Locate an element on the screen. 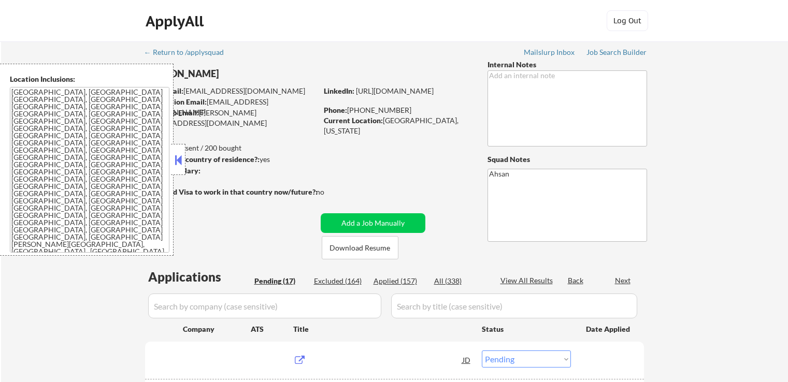  div: Back is located at coordinates (576, 281).